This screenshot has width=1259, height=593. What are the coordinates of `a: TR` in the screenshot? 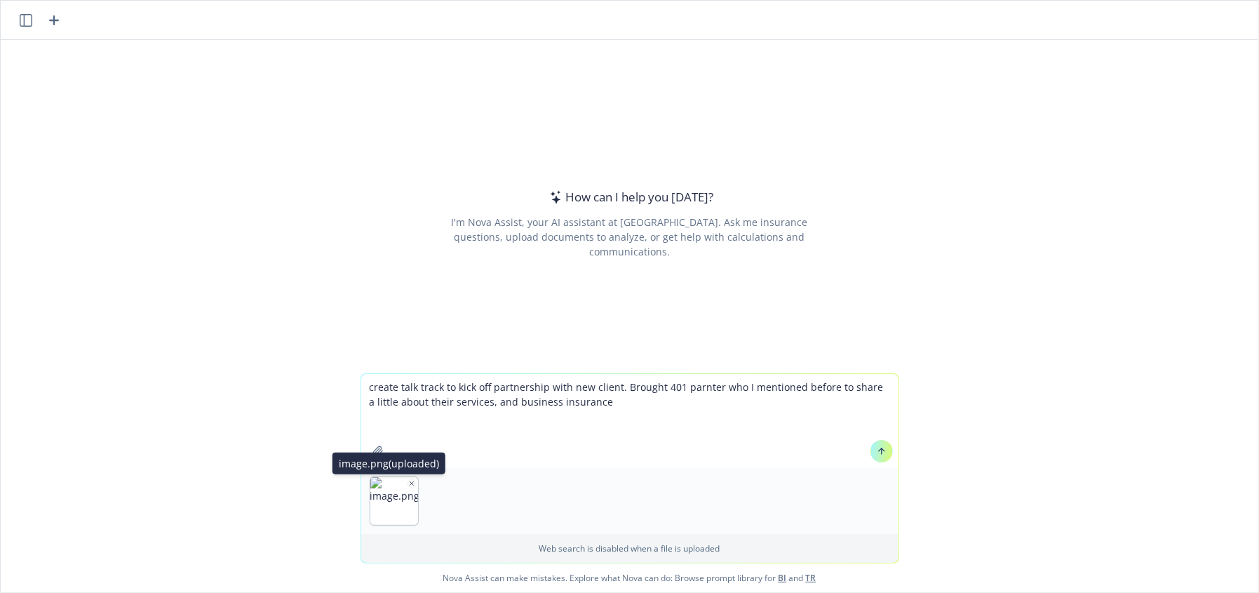 It's located at (811, 577).